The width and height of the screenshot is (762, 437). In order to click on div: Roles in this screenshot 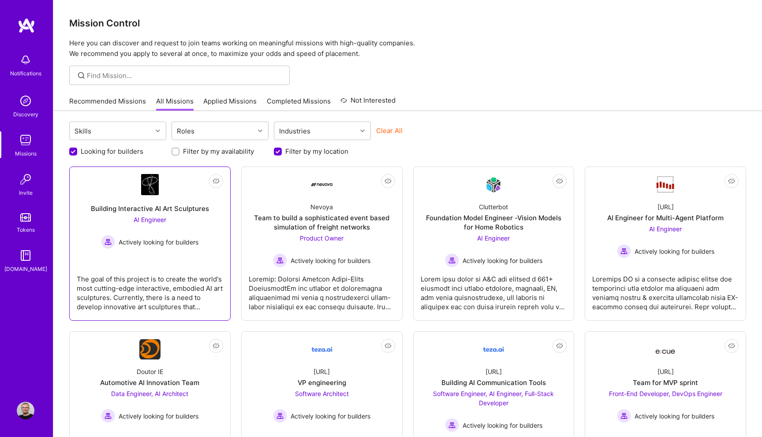, I will do `click(186, 131)`.